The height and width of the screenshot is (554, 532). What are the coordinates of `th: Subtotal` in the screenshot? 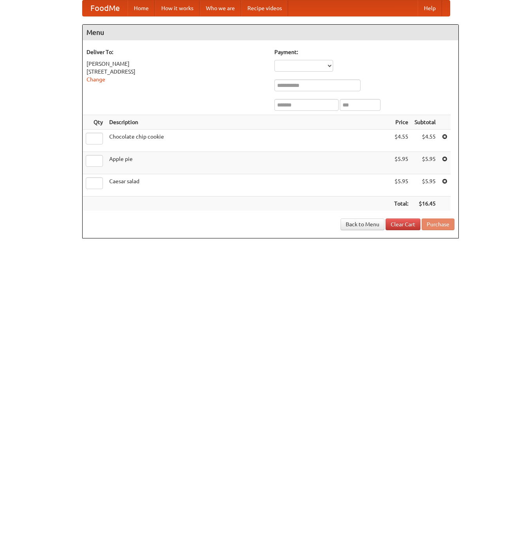 It's located at (425, 122).